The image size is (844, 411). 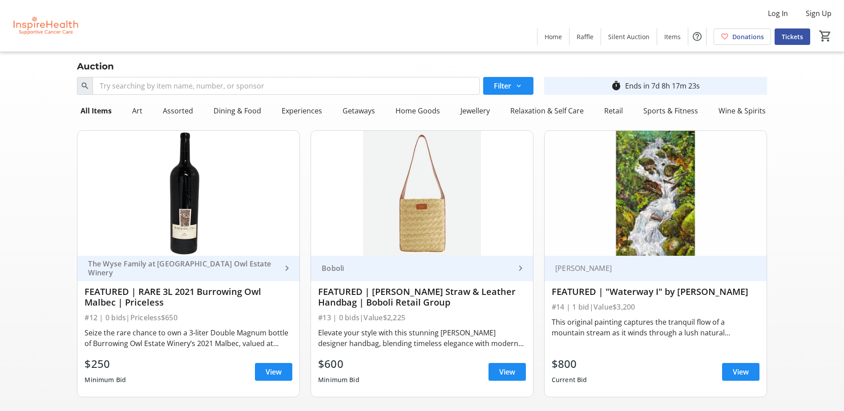 What do you see at coordinates (96, 111) in the screenshot?
I see `div: All Items` at bounding box center [96, 111].